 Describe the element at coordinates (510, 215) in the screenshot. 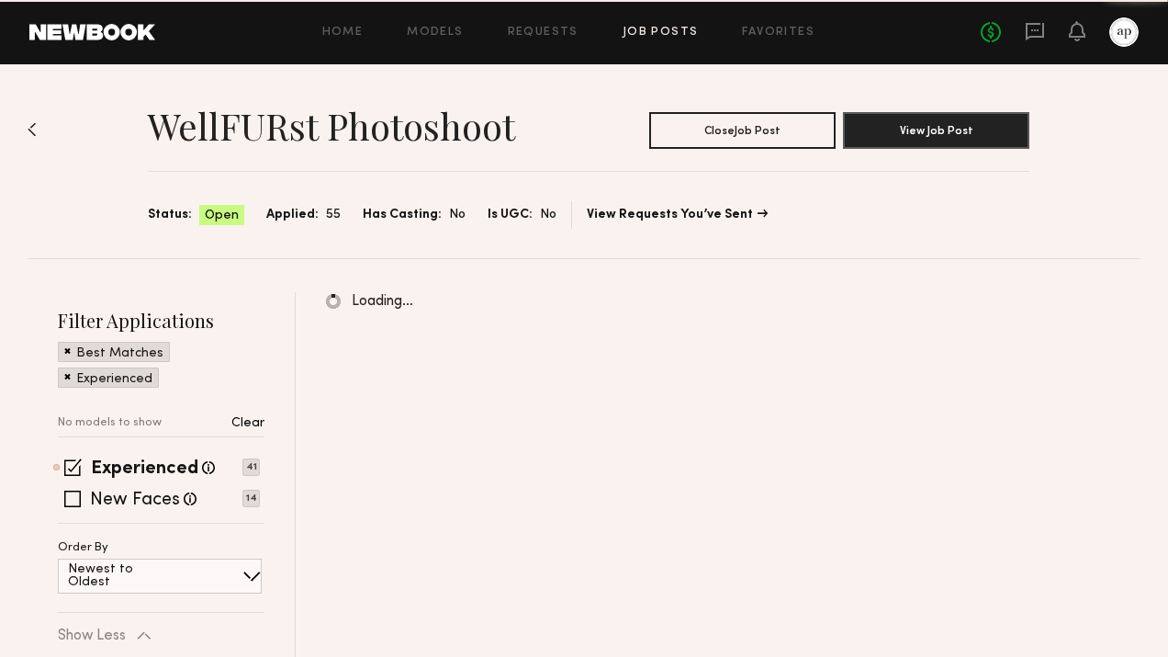

I see `span: Is UGC:` at that location.